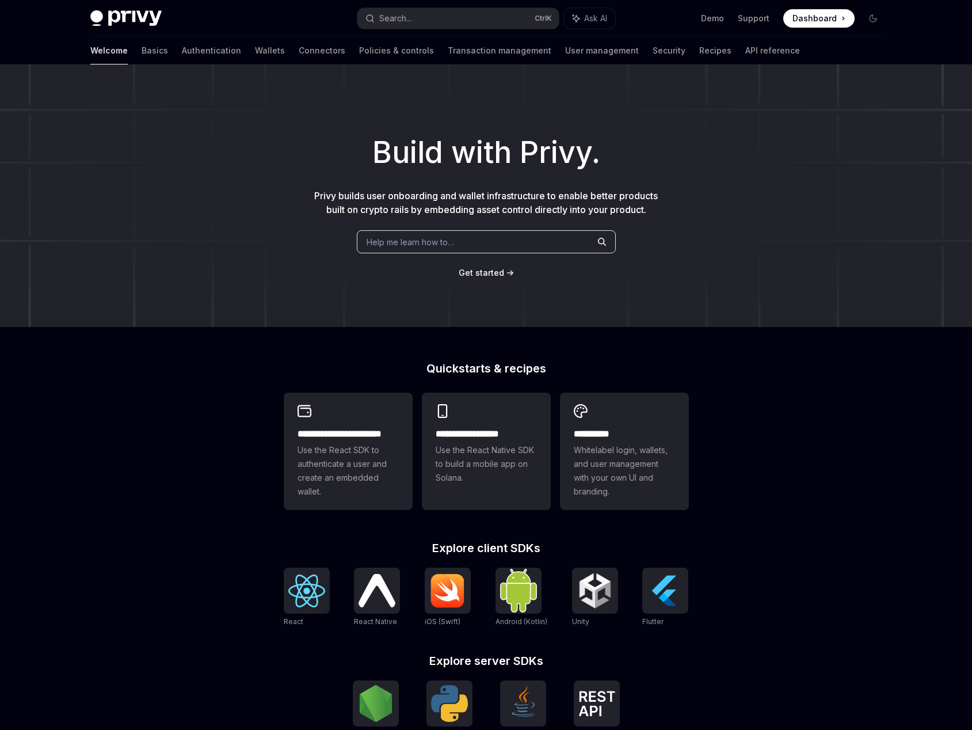 The width and height of the screenshot is (972, 730). Describe the element at coordinates (376, 704) in the screenshot. I see `img: NodeJS` at that location.